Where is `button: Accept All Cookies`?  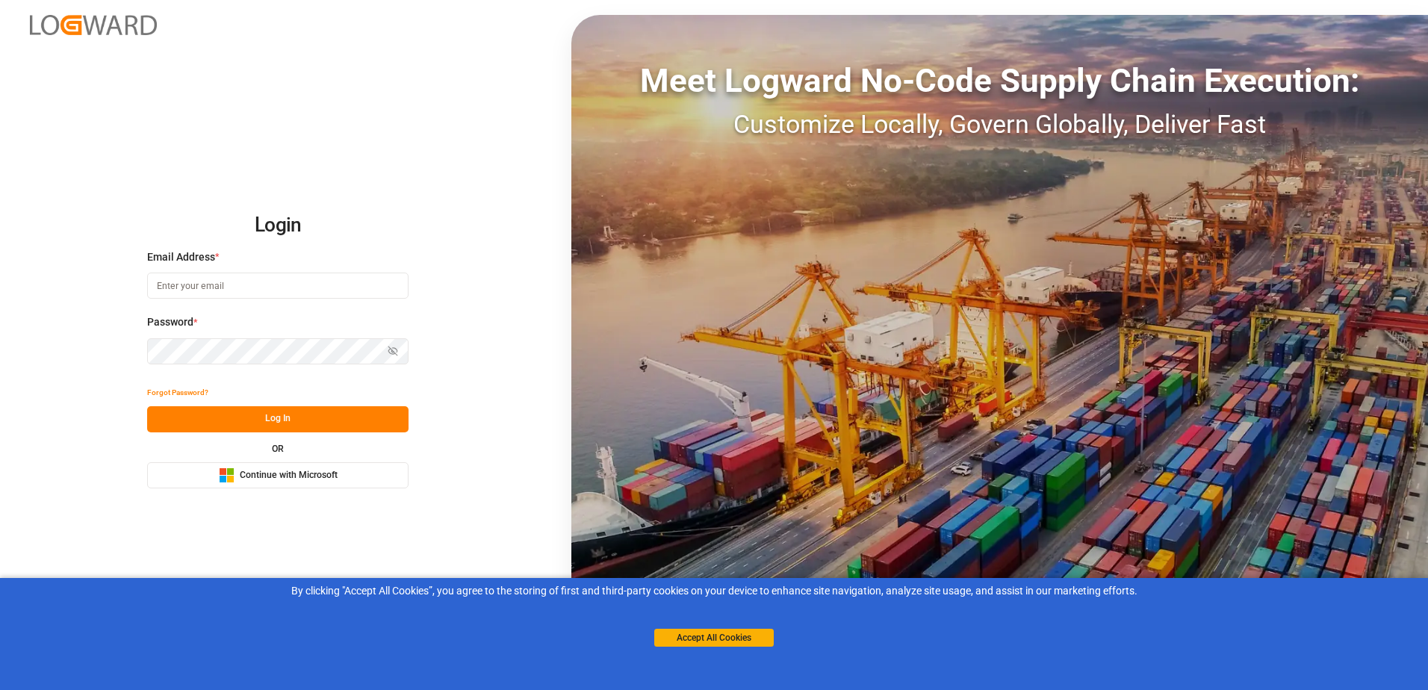 button: Accept All Cookies is located at coordinates (714, 638).